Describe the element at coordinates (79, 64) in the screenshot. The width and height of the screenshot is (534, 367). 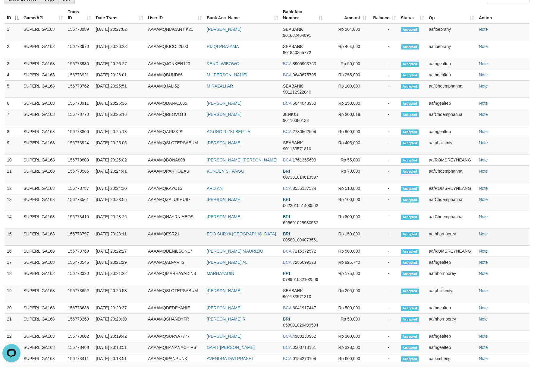
I see `td: 156773930` at that location.